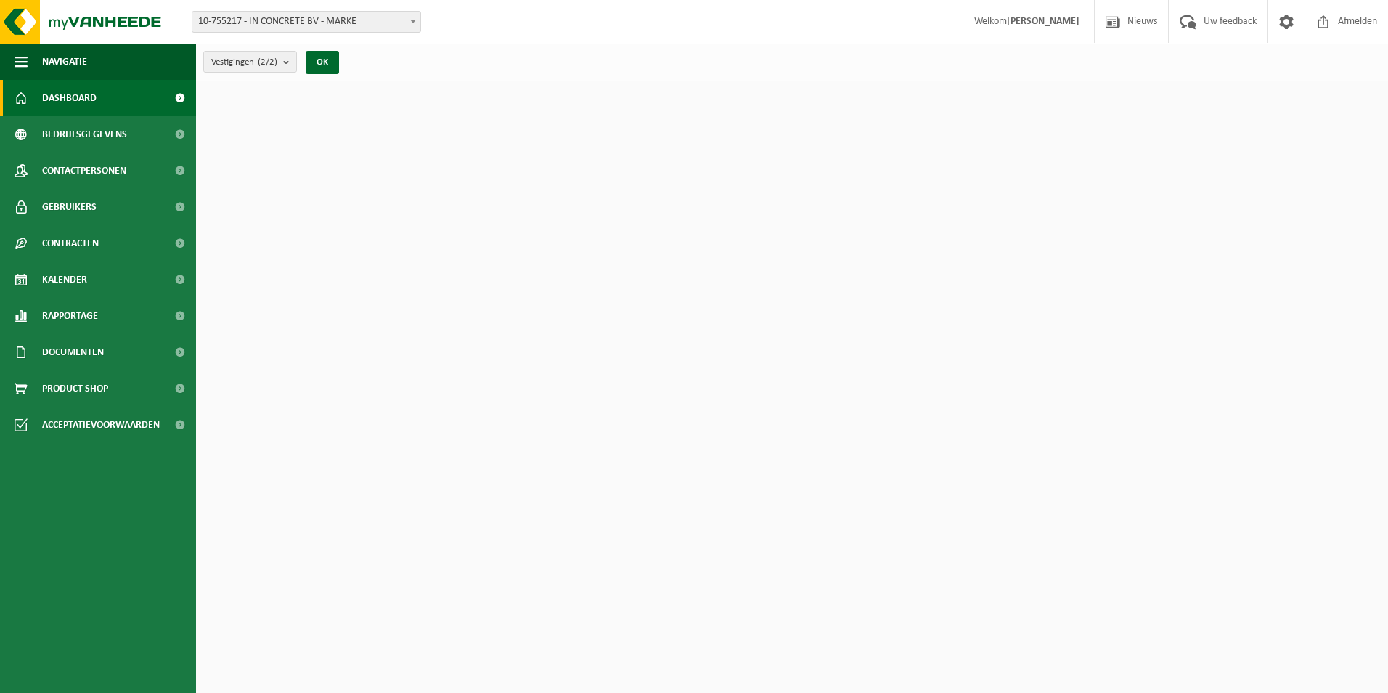  I want to click on span: Acceptatievoorwaarden, so click(101, 425).